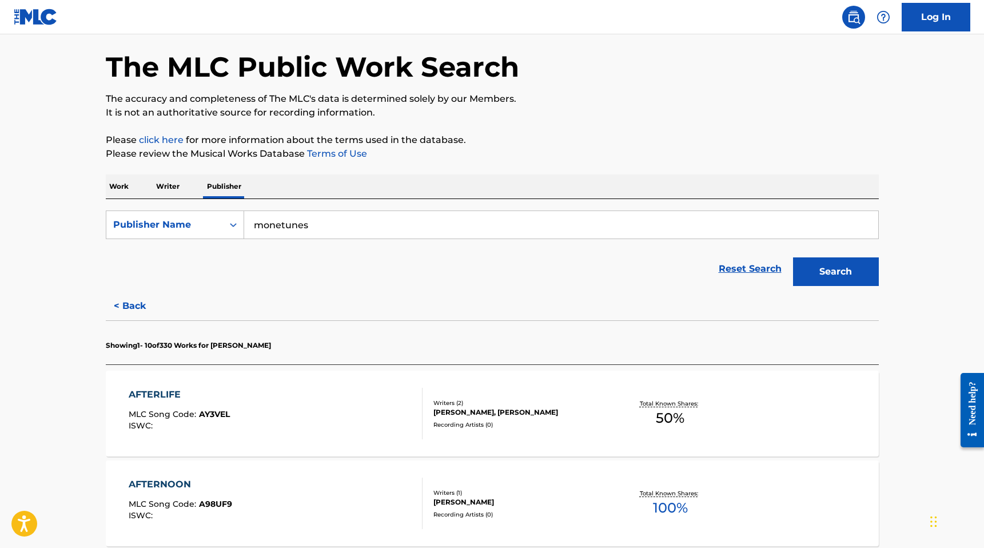 Image resolution: width=984 pixels, height=548 pixels. What do you see at coordinates (336, 153) in the screenshot?
I see `a: Terms of Use` at bounding box center [336, 153].